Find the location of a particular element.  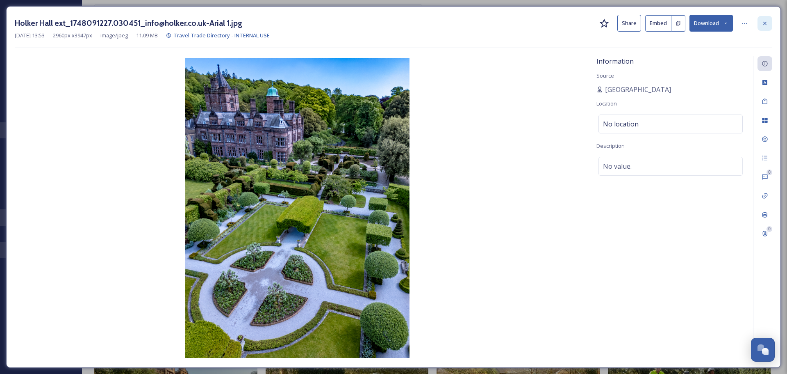

span: Source is located at coordinates (605, 75).